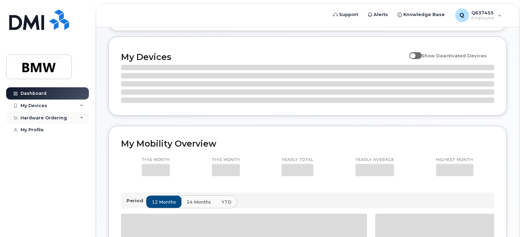  What do you see at coordinates (375, 160) in the screenshot?
I see `p: Yearly average` at bounding box center [375, 160].